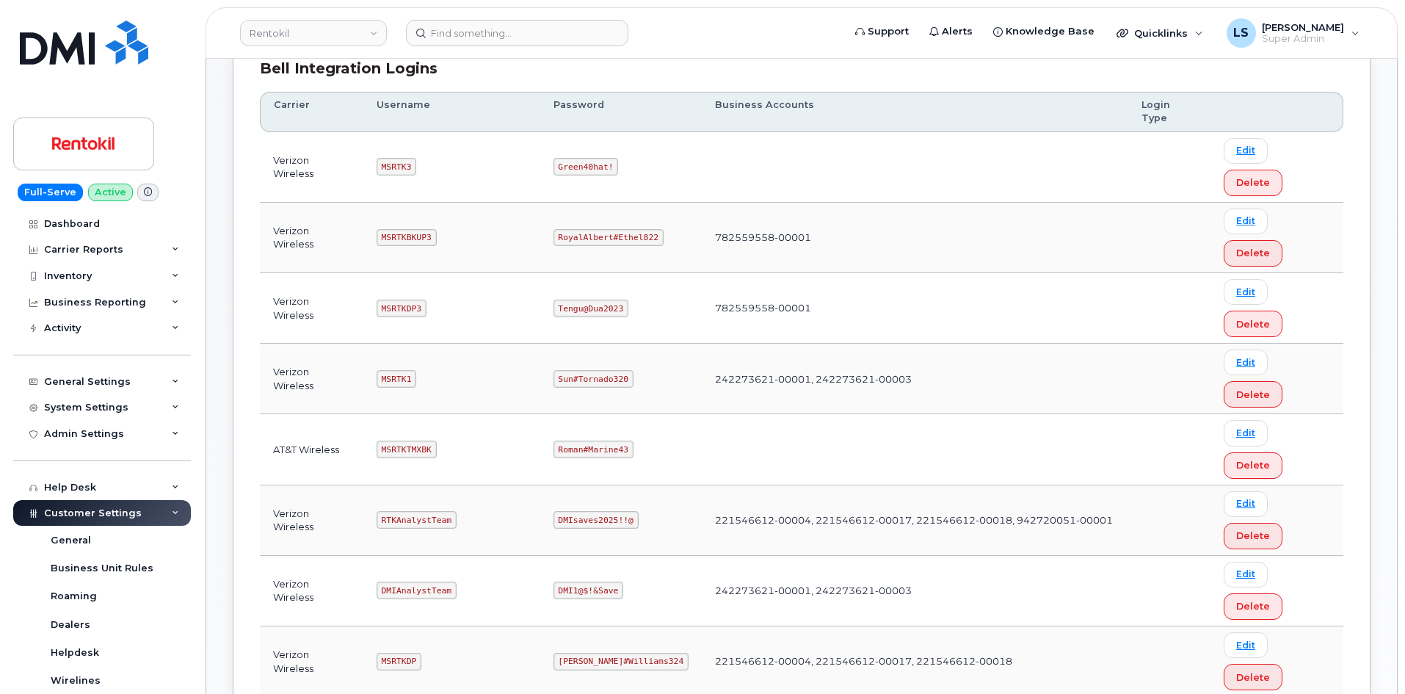 The height and width of the screenshot is (694, 1405). I want to click on code: MSRTK3, so click(396, 167).